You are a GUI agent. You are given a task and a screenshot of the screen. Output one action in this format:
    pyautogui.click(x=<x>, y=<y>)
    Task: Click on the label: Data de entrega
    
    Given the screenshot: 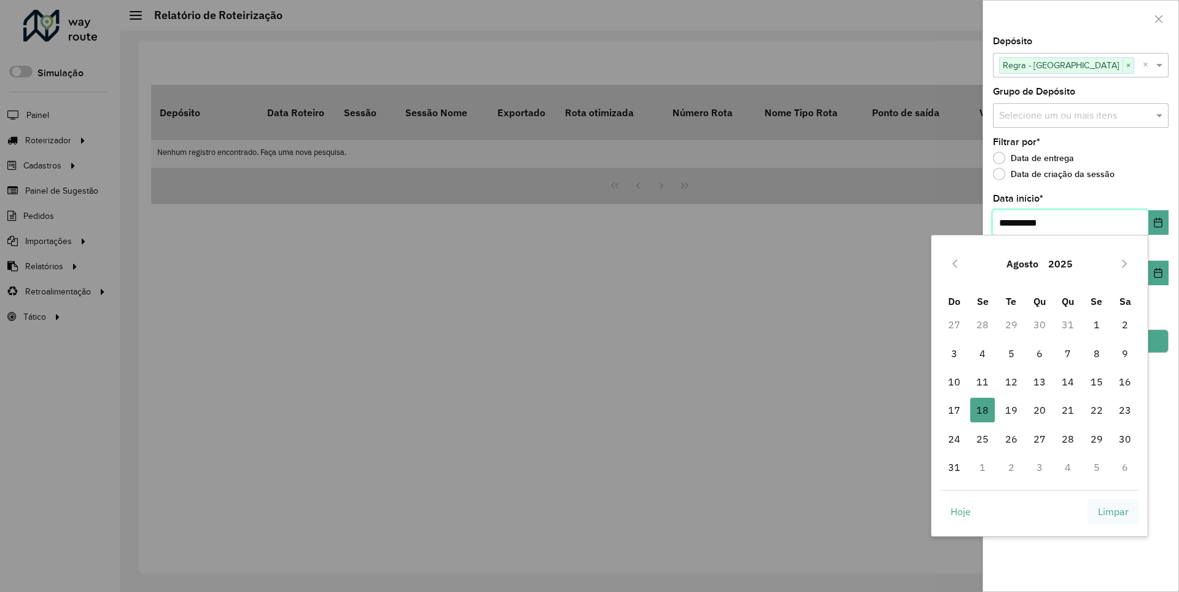 What is the action you would take?
    pyautogui.click(x=1034, y=158)
    